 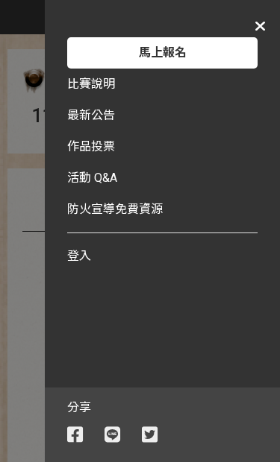 I want to click on span: 最新公告, so click(x=91, y=115).